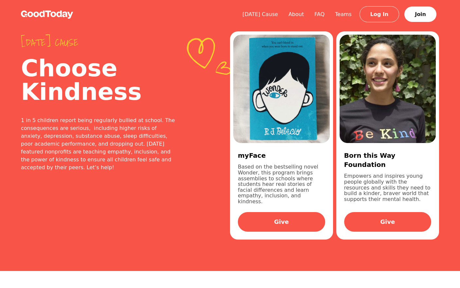 This screenshot has width=460, height=288. What do you see at coordinates (343, 14) in the screenshot?
I see `a: Teams` at bounding box center [343, 14].